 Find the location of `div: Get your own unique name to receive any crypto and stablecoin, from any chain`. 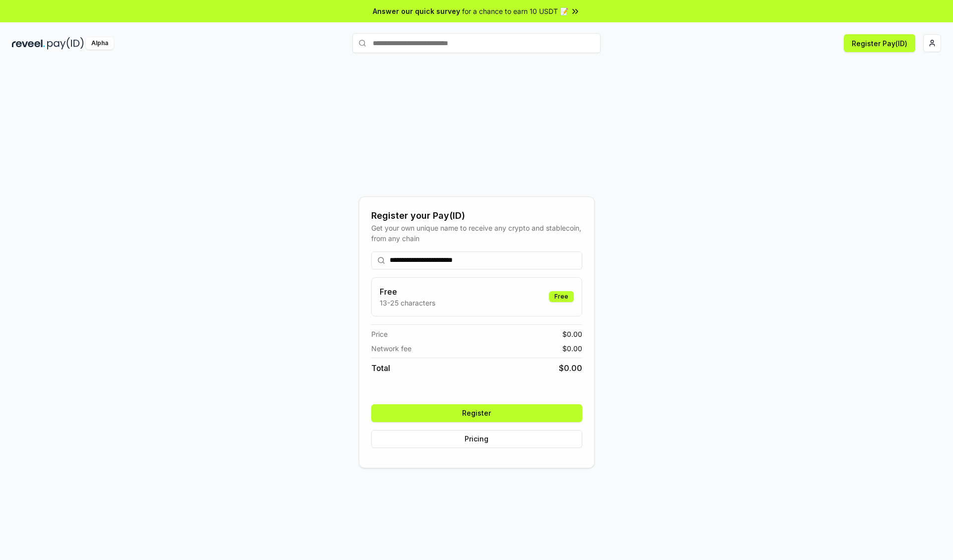

div: Get your own unique name to receive any crypto and stablecoin, from any chain is located at coordinates (476, 233).